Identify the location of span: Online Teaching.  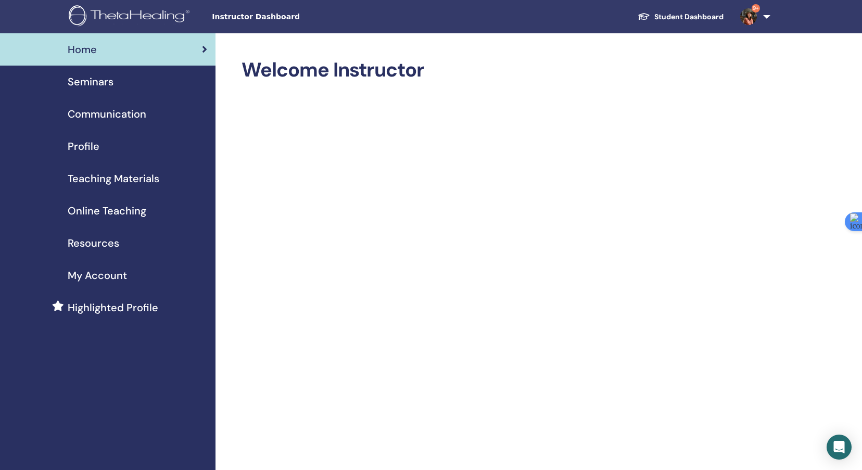
(107, 211).